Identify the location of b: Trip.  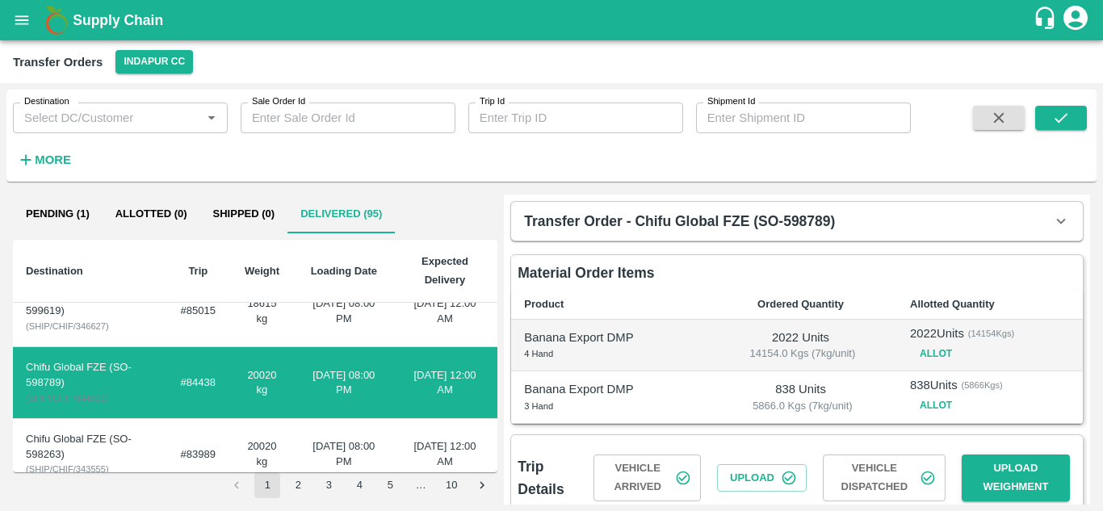
(198, 271).